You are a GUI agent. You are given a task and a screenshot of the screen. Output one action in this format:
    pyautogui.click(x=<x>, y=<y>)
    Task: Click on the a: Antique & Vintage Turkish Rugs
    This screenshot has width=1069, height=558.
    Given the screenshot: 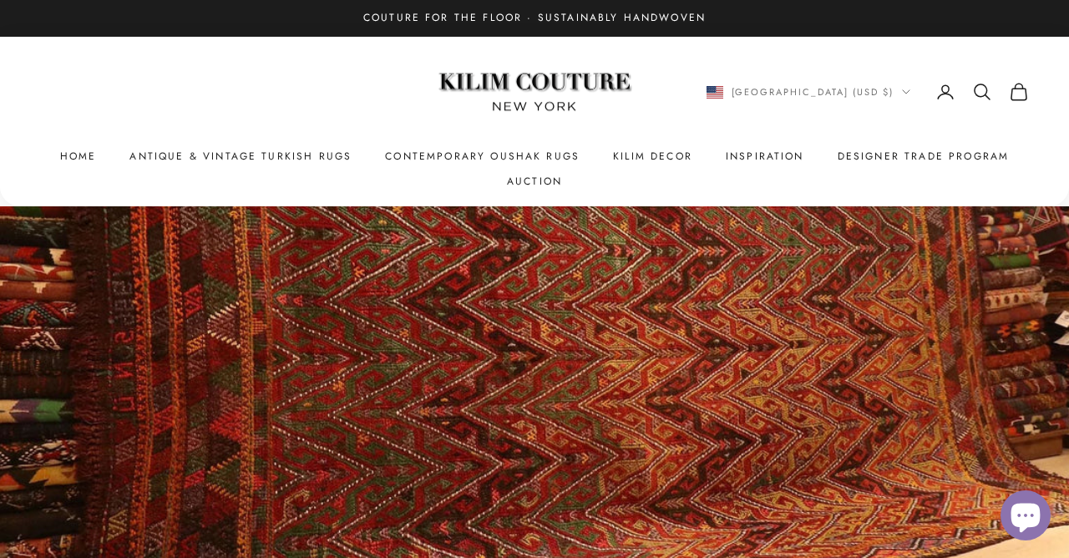 What is the action you would take?
    pyautogui.click(x=240, y=156)
    